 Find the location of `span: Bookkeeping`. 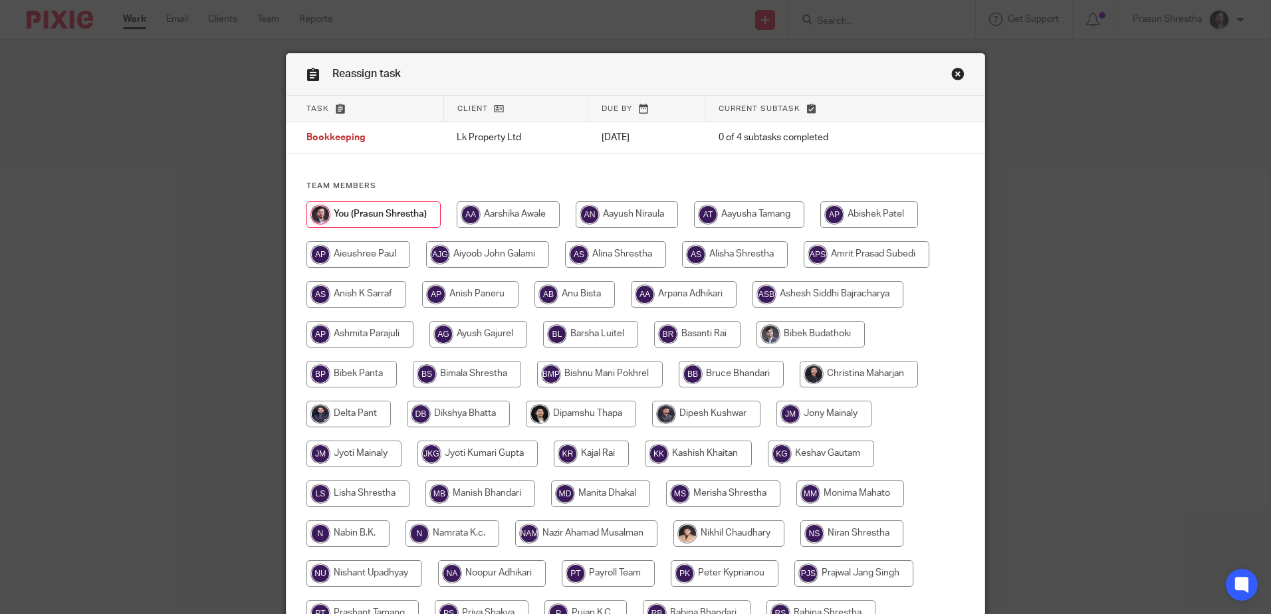

span: Bookkeeping is located at coordinates (336, 138).